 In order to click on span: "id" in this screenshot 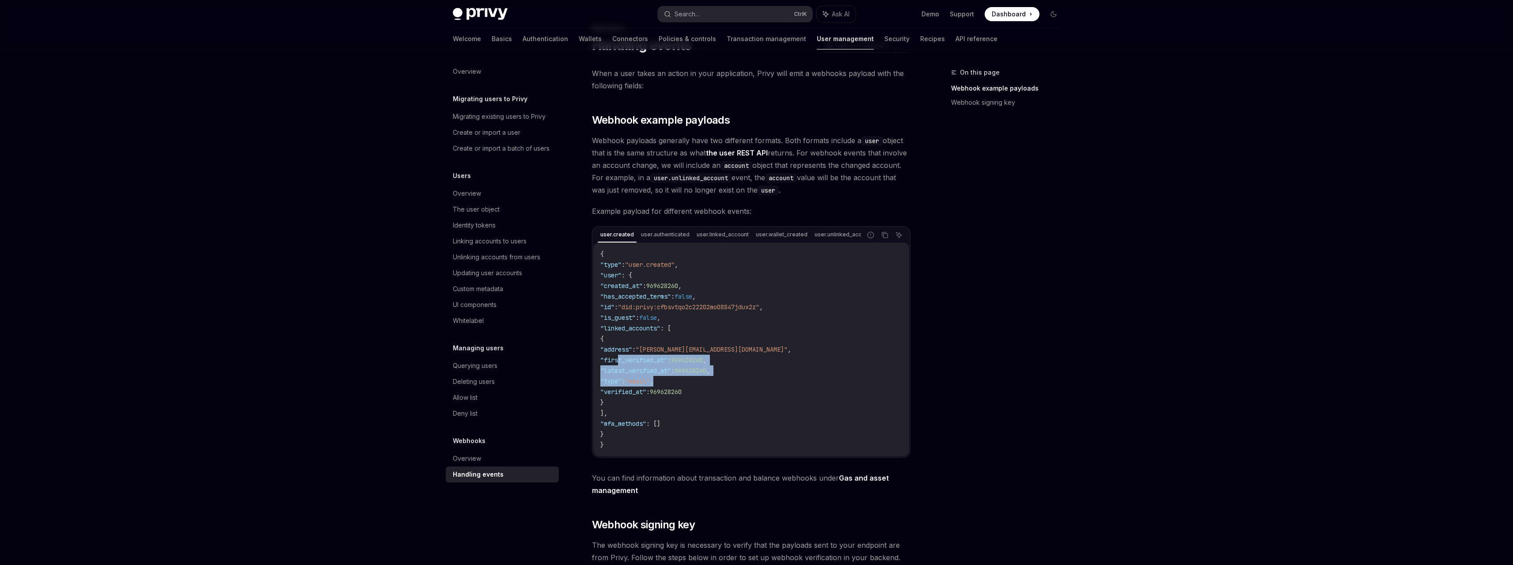, I will do `click(608, 307)`.